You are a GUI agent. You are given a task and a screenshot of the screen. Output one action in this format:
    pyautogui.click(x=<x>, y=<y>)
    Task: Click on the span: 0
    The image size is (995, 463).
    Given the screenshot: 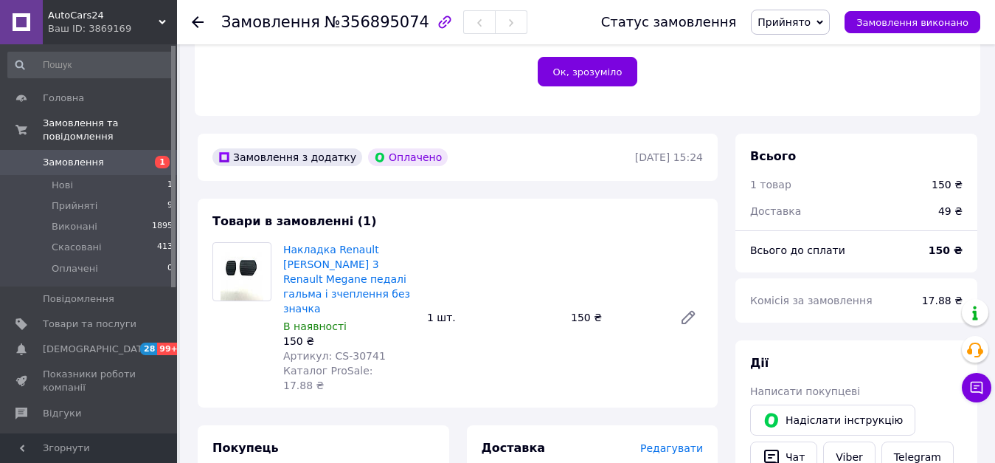 What is the action you would take?
    pyautogui.click(x=170, y=269)
    